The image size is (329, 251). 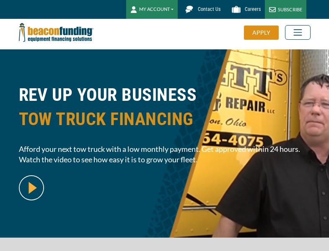 I want to click on span: Contact Us, so click(x=209, y=9).